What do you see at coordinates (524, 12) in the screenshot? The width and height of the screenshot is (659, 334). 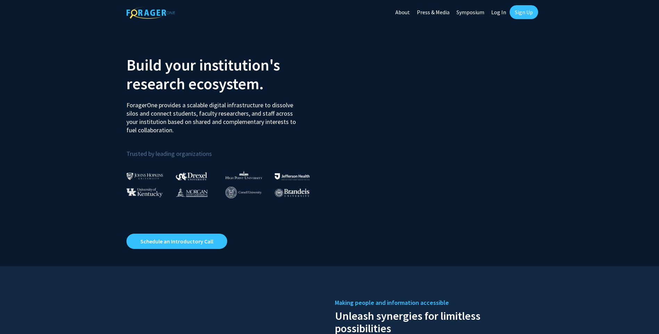 I see `a: Sign Up` at bounding box center [524, 12].